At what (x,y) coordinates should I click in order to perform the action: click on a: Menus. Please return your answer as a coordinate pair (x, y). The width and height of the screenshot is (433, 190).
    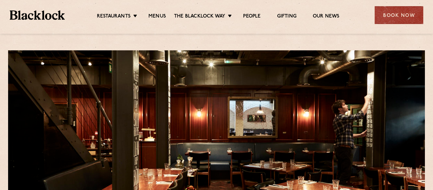
    Looking at the image, I should click on (157, 17).